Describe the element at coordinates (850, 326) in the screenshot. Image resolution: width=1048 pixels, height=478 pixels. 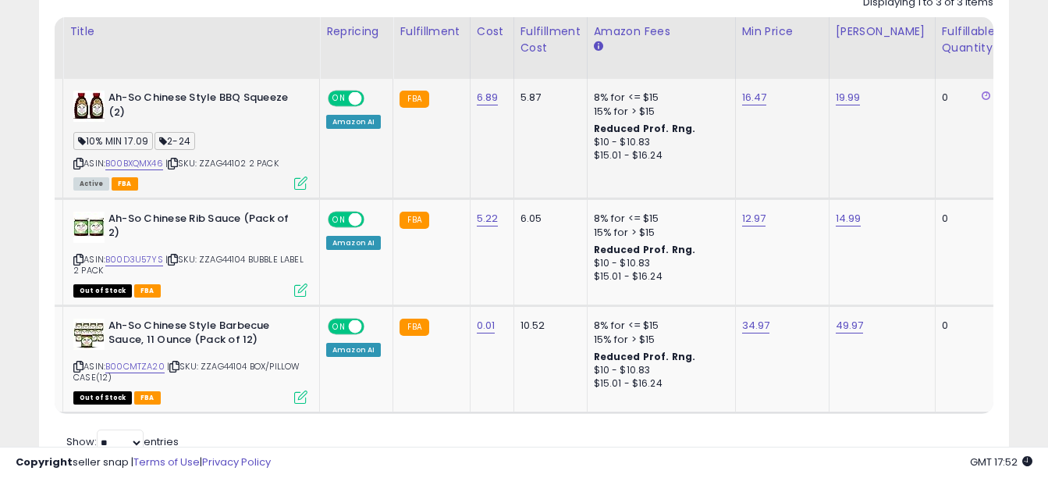
I see `a: 49.97` at that location.